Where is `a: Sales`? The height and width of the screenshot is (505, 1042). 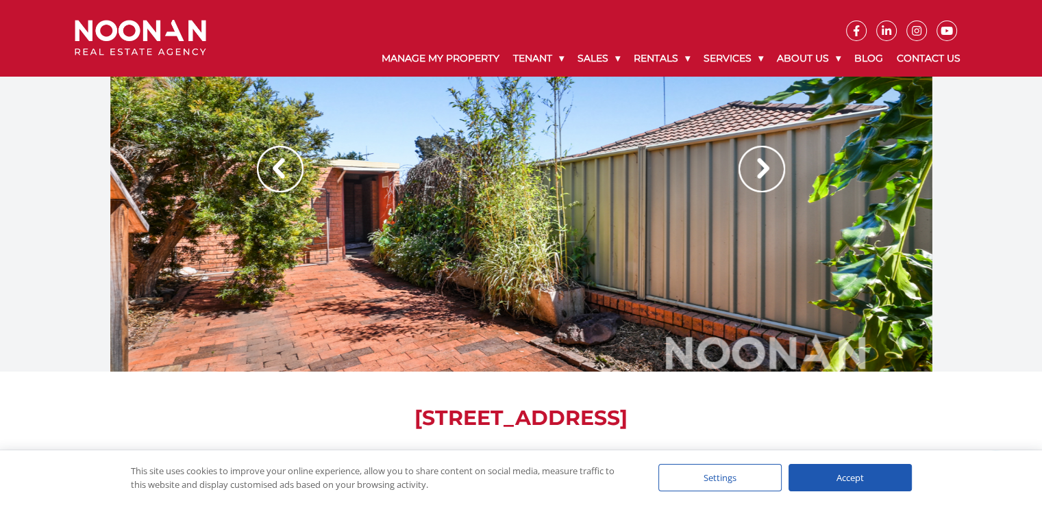 a: Sales is located at coordinates (599, 58).